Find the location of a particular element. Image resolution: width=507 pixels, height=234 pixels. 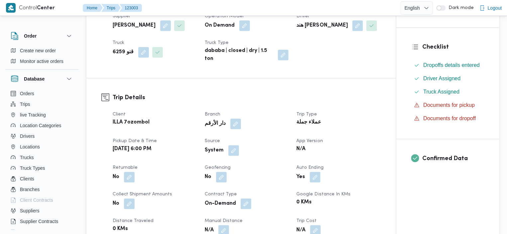

img: X8yXhbKr1z7QwAAAABJRU5ErkJggg== is located at coordinates (11, 8).